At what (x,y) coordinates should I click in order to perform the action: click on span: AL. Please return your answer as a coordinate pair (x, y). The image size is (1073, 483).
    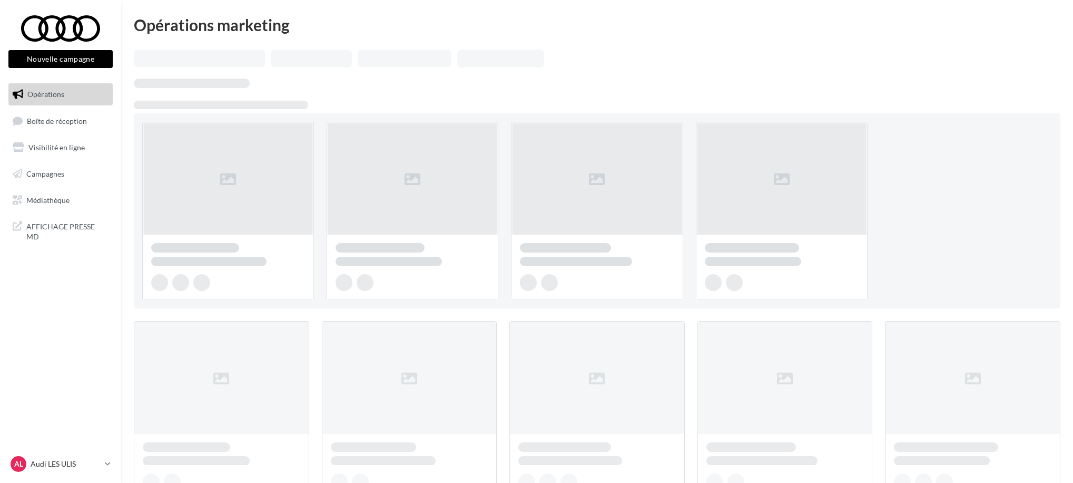
    Looking at the image, I should click on (18, 464).